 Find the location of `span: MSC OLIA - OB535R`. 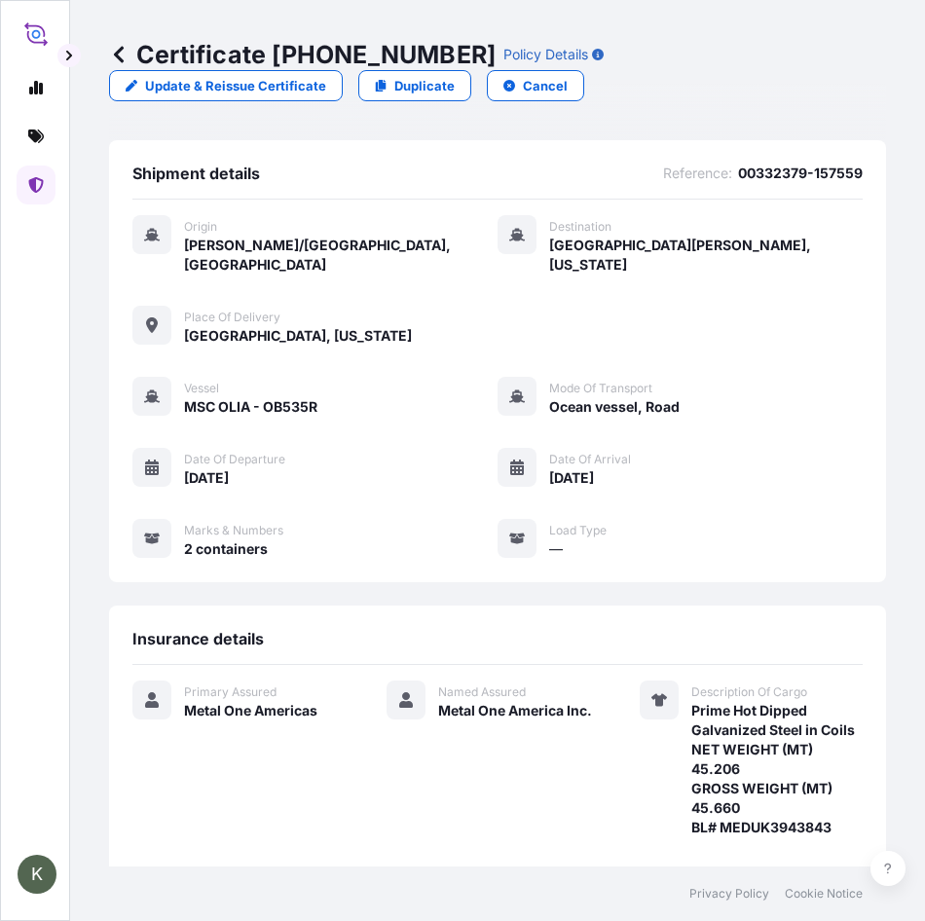

span: MSC OLIA - OB535R is located at coordinates (250, 407).